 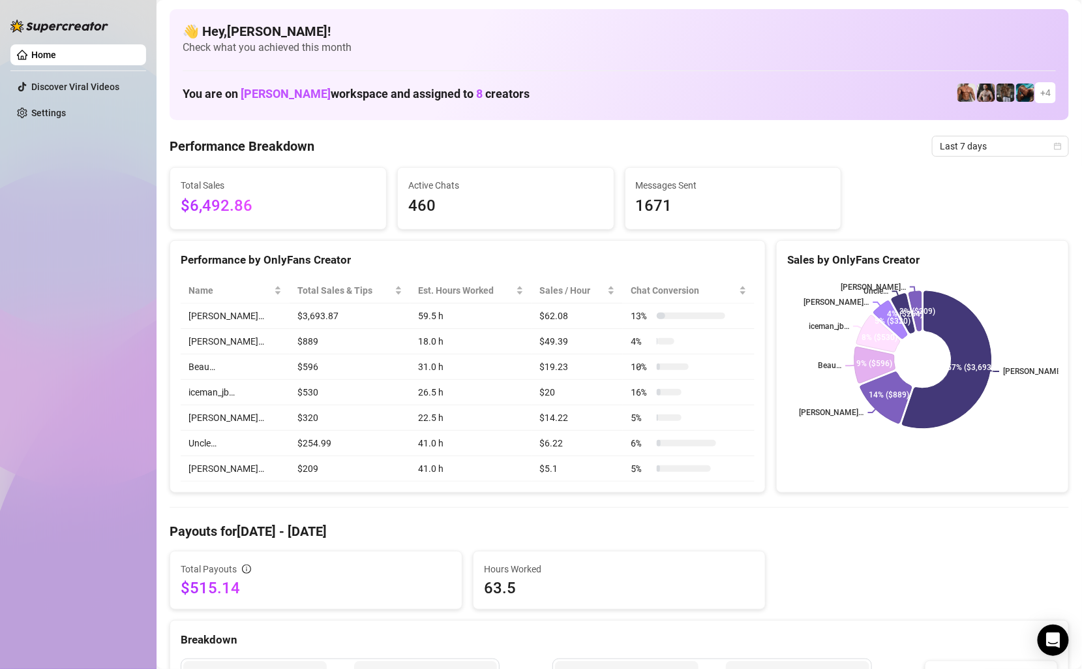 What do you see at coordinates (577, 468) in the screenshot?
I see `td: $5.1` at bounding box center [577, 468].